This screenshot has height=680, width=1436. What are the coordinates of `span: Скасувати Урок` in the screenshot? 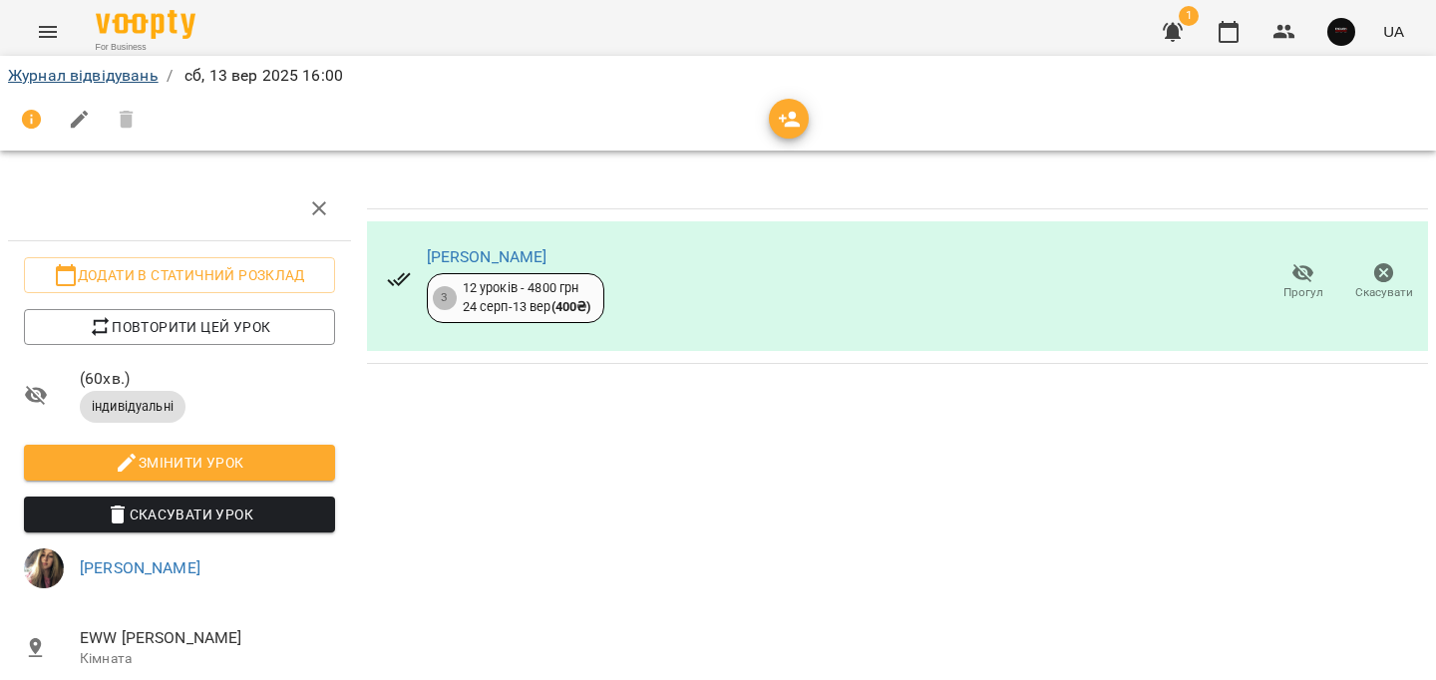 It's located at (180, 515).